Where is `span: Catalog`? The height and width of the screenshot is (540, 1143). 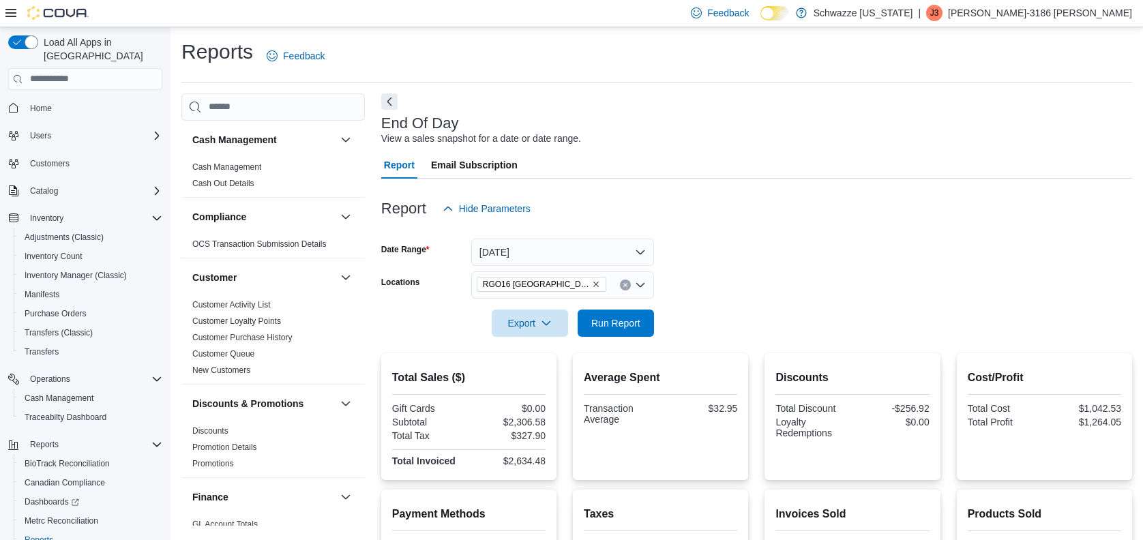
span: Catalog is located at coordinates (93, 191).